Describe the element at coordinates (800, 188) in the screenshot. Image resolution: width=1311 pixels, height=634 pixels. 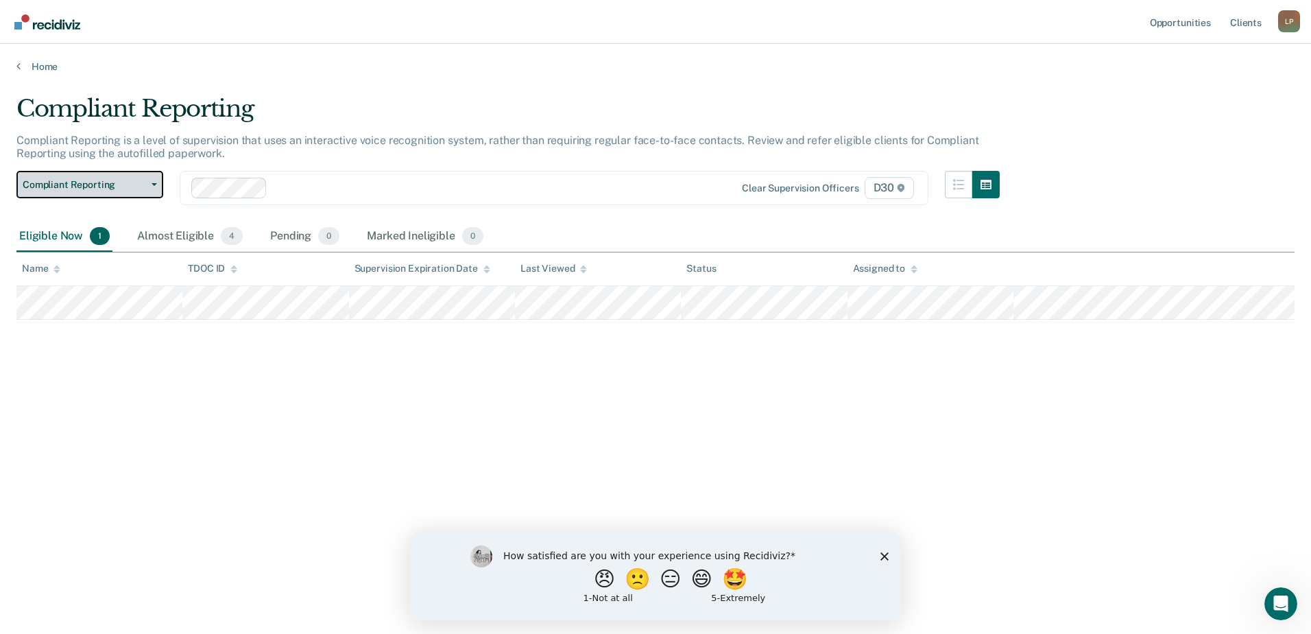
I see `div: Clear supervision officers` at that location.